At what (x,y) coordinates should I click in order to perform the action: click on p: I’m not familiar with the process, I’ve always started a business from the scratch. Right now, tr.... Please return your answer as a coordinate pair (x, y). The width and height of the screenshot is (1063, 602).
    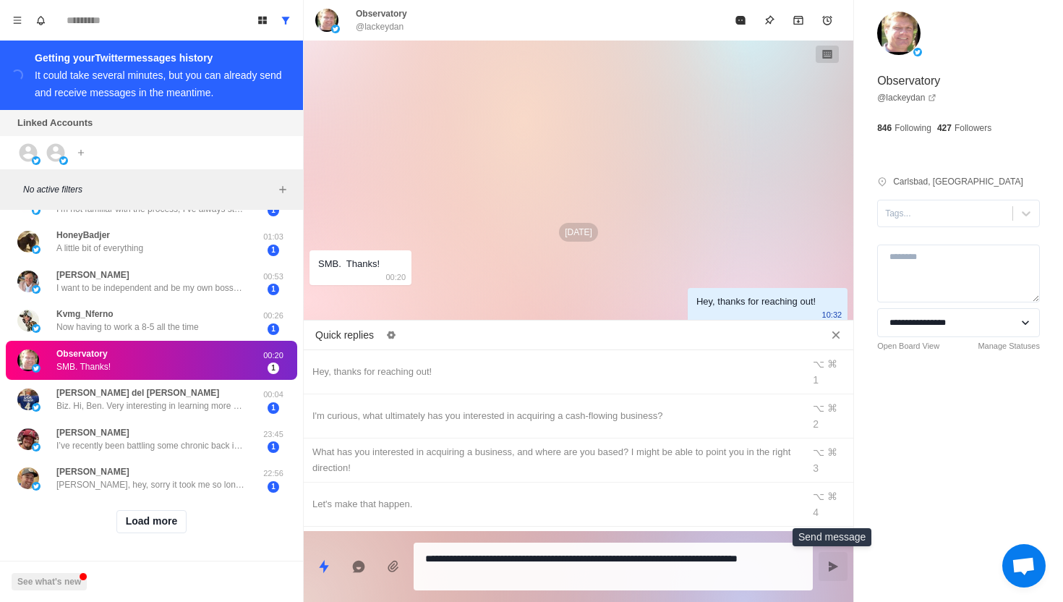
    Looking at the image, I should click on (150, 209).